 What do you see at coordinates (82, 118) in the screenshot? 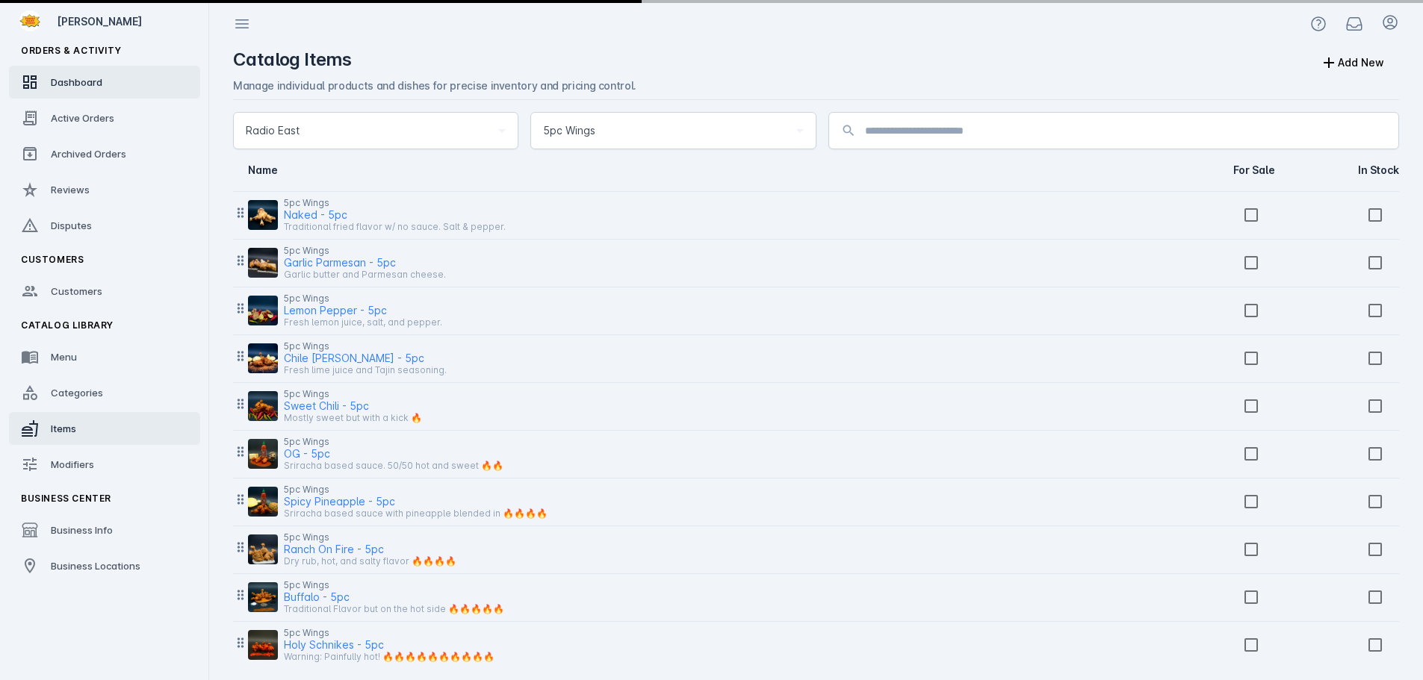
I see `span: Active Orders` at bounding box center [82, 118].